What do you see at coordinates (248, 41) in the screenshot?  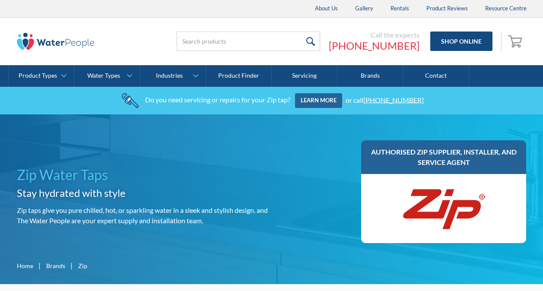 I see `input: Search products` at bounding box center [248, 41].